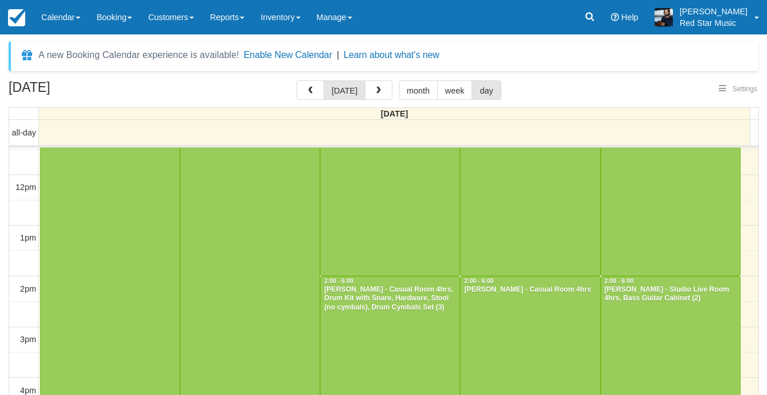  Describe the element at coordinates (139, 55) in the screenshot. I see `div: A new Booking Calendar experience is available!` at that location.